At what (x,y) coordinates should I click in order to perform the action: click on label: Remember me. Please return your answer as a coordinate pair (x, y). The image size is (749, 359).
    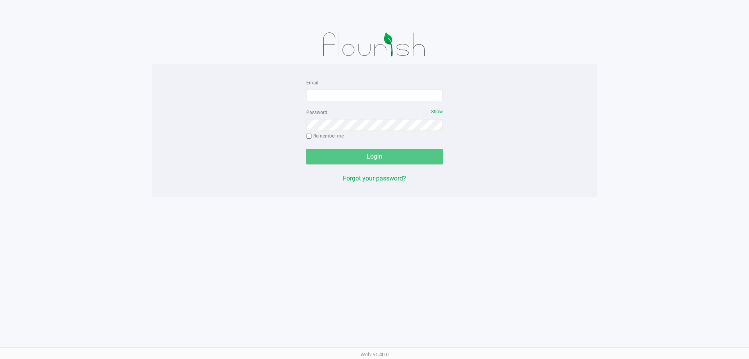
    Looking at the image, I should click on (325, 136).